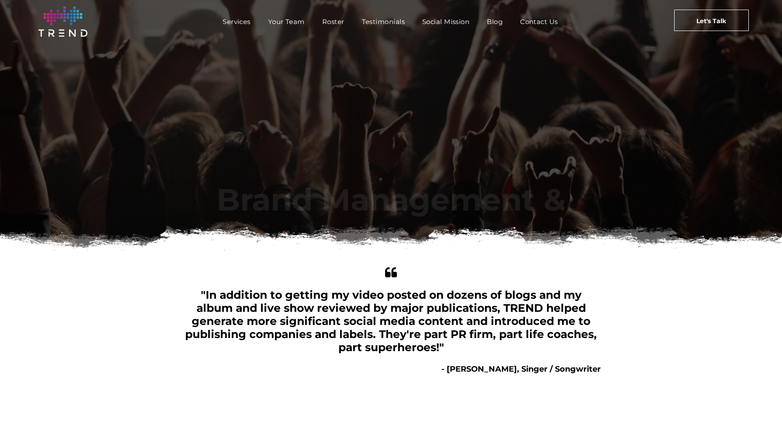  I want to click on span: Let's Talk, so click(711, 21).